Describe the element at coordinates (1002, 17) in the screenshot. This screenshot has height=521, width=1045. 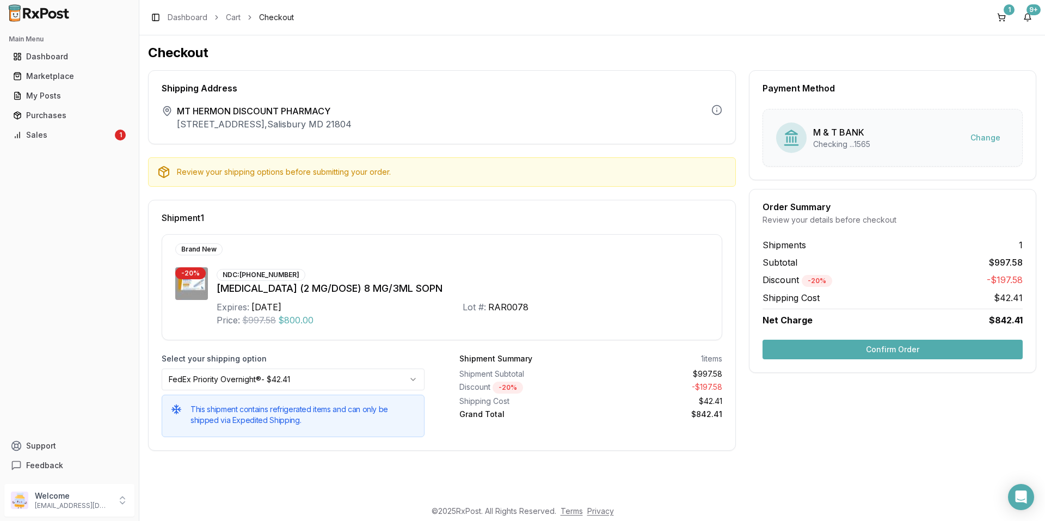
I see `a: 1` at that location.